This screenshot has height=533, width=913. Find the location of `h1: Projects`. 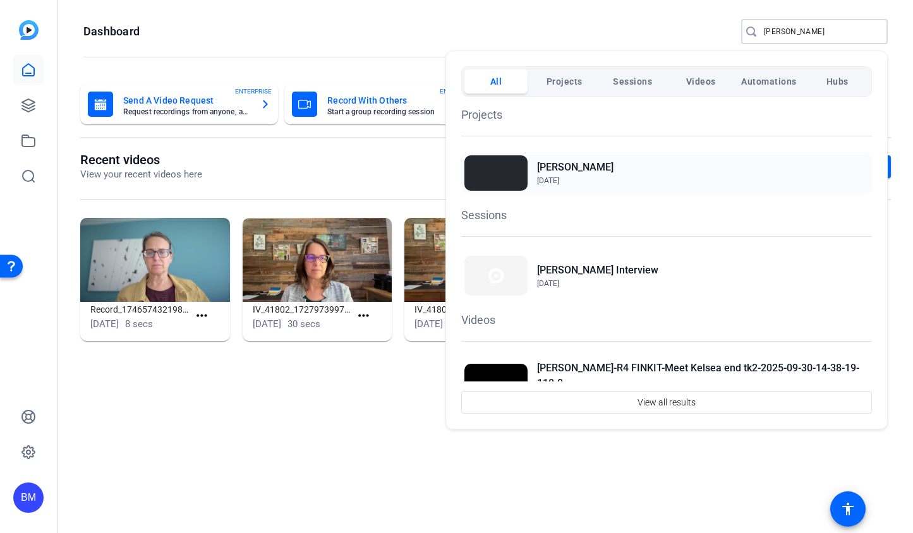

h1: Projects is located at coordinates (666, 114).